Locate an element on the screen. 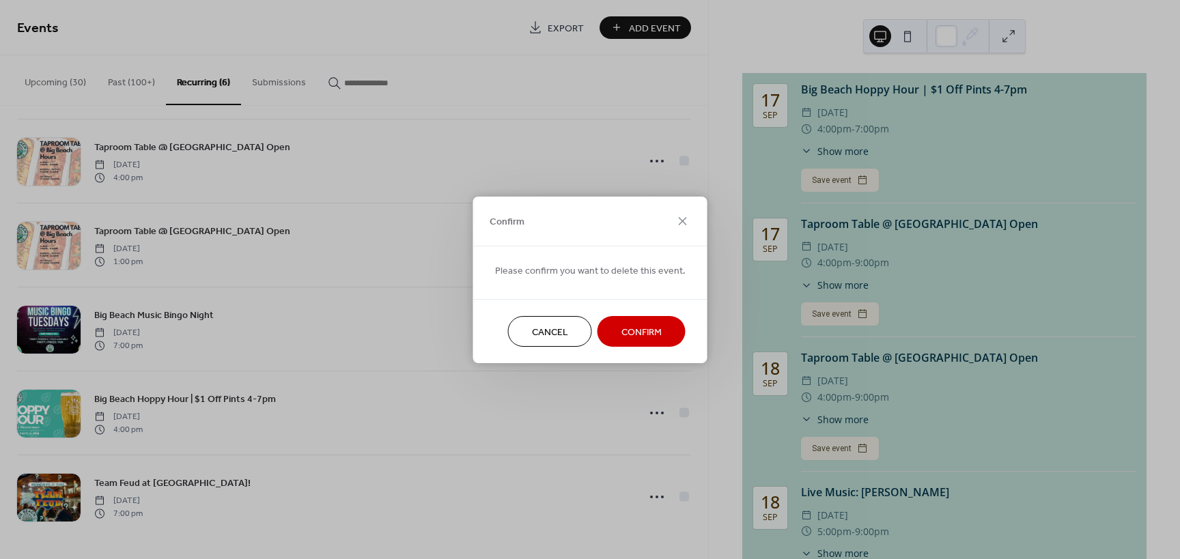 This screenshot has width=1180, height=559. button: Confirm is located at coordinates (641, 331).